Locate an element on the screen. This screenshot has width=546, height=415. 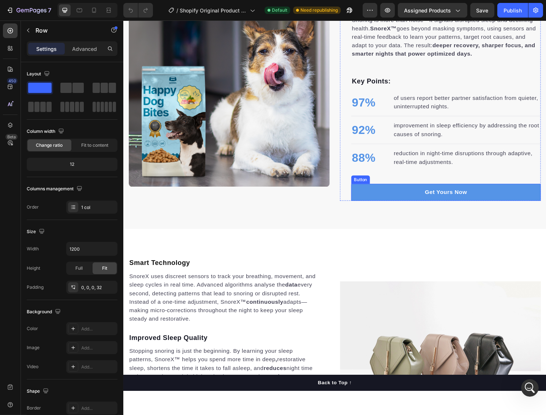
p: 92% is located at coordinates (249, 114).